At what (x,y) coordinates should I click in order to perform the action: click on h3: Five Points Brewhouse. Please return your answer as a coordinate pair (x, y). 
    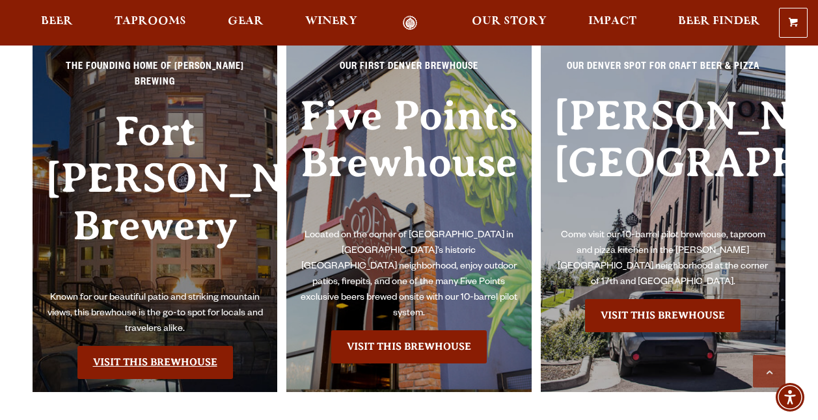
    Looking at the image, I should click on (409, 160).